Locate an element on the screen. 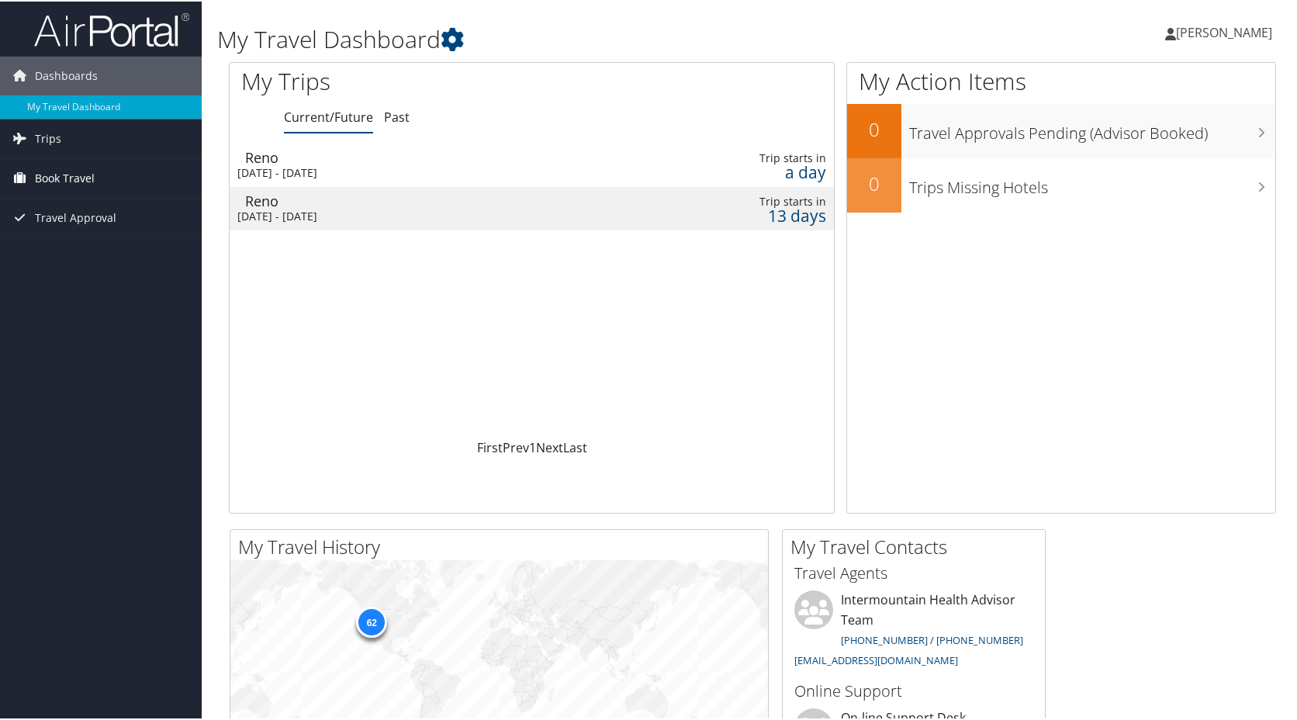 The width and height of the screenshot is (1297, 720). span: Dashboards is located at coordinates (66, 74).